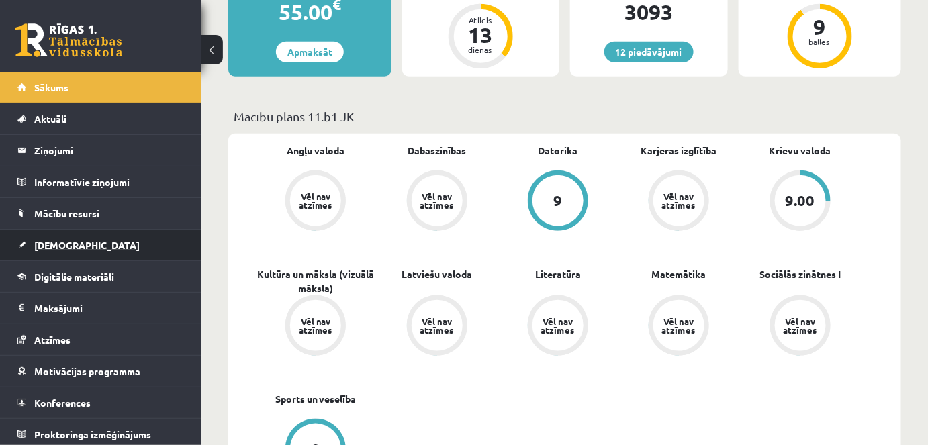 Image resolution: width=928 pixels, height=445 pixels. Describe the element at coordinates (101, 150) in the screenshot. I see `a: Ziņojumi` at that location.